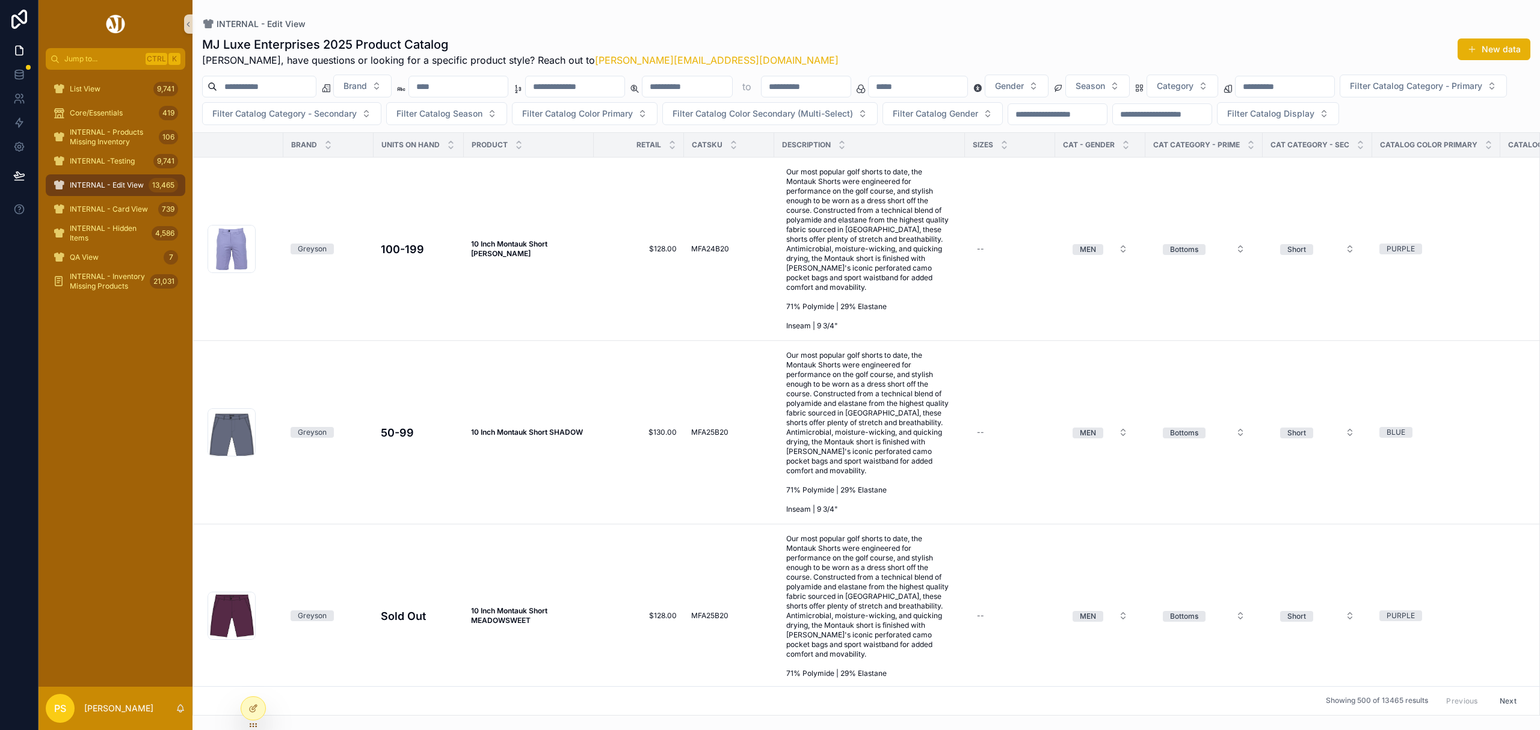 The height and width of the screenshot is (730, 1540). Describe the element at coordinates (168, 137) in the screenshot. I see `div: 106` at that location.